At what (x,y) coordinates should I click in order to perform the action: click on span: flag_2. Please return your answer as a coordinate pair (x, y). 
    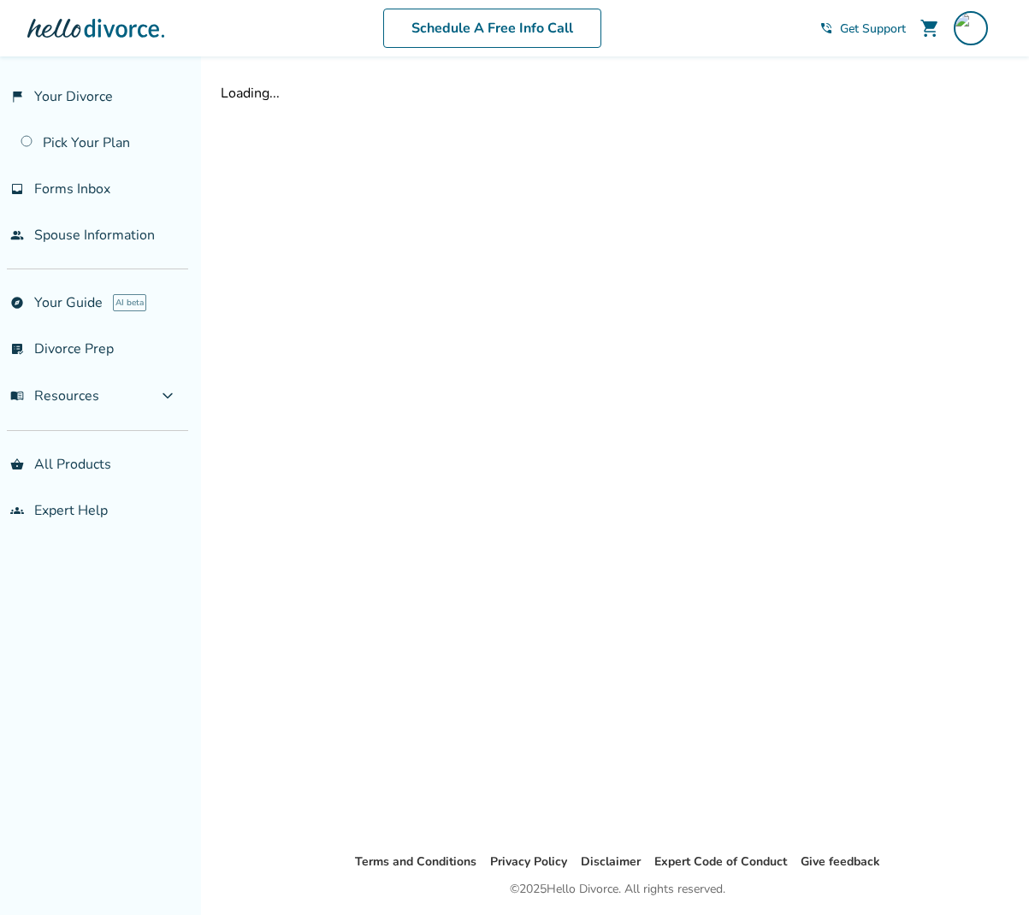
    Looking at the image, I should click on (17, 97).